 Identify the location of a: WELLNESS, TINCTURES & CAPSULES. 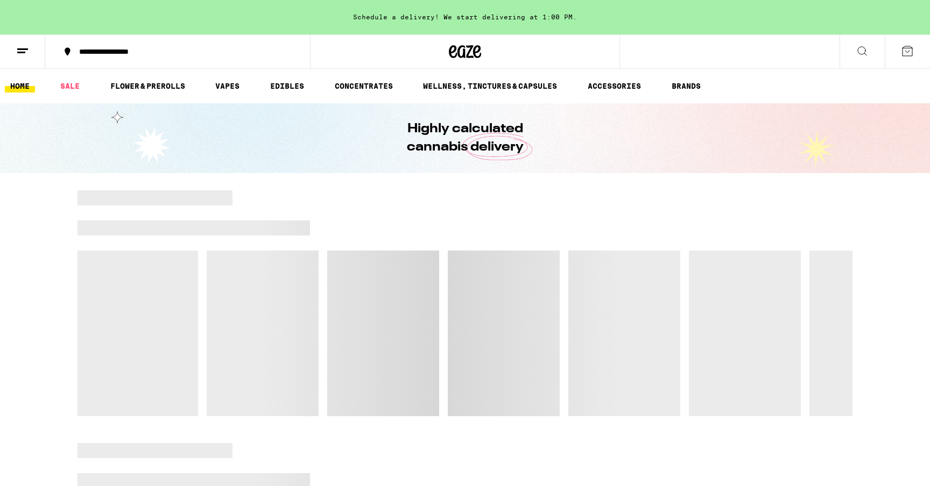
(490, 86).